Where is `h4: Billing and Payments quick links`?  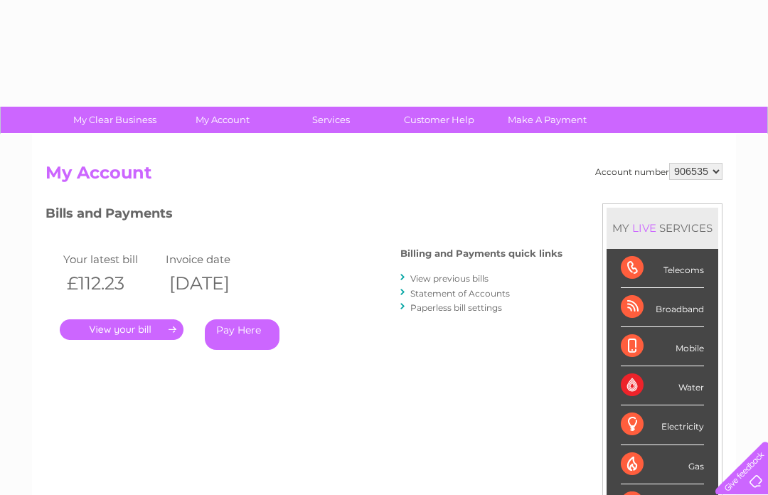
h4: Billing and Payments quick links is located at coordinates (481, 253).